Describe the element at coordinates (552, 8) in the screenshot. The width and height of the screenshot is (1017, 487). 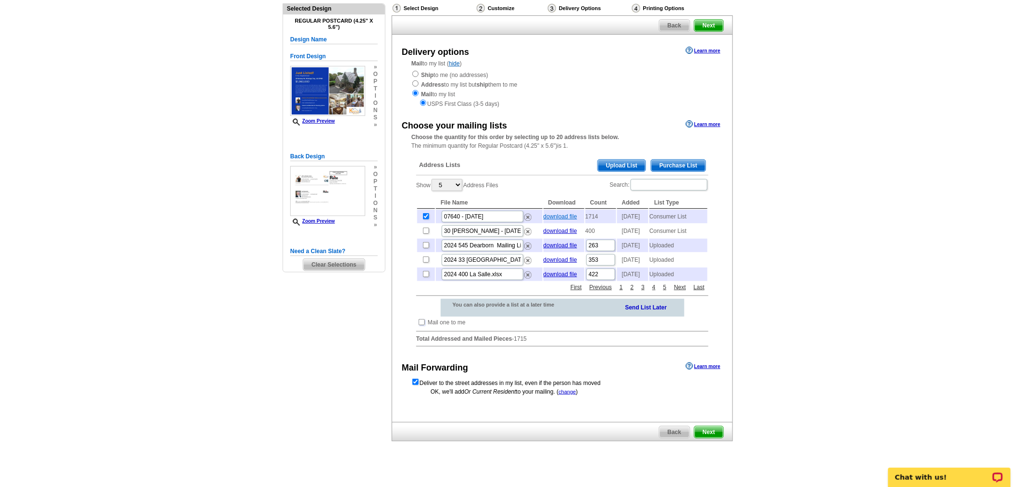
I see `img: Delivery Options` at that location.